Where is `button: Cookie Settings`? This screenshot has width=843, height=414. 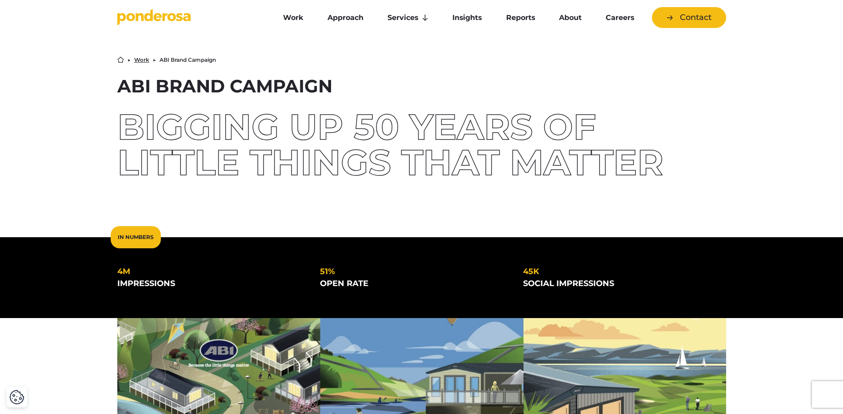
button: Cookie Settings is located at coordinates (17, 397).